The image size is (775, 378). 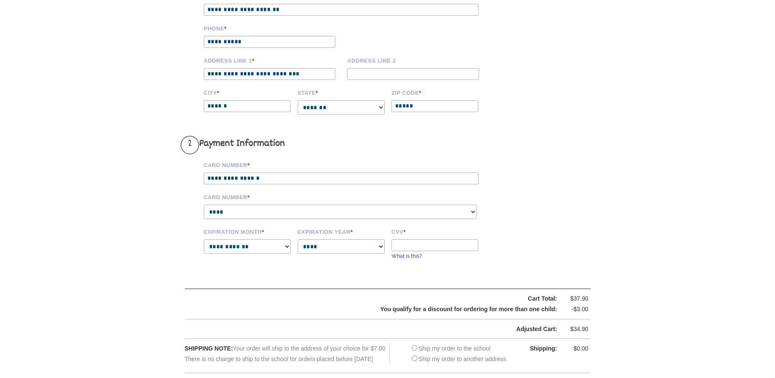 I want to click on label: Address Line 2, so click(x=416, y=60).